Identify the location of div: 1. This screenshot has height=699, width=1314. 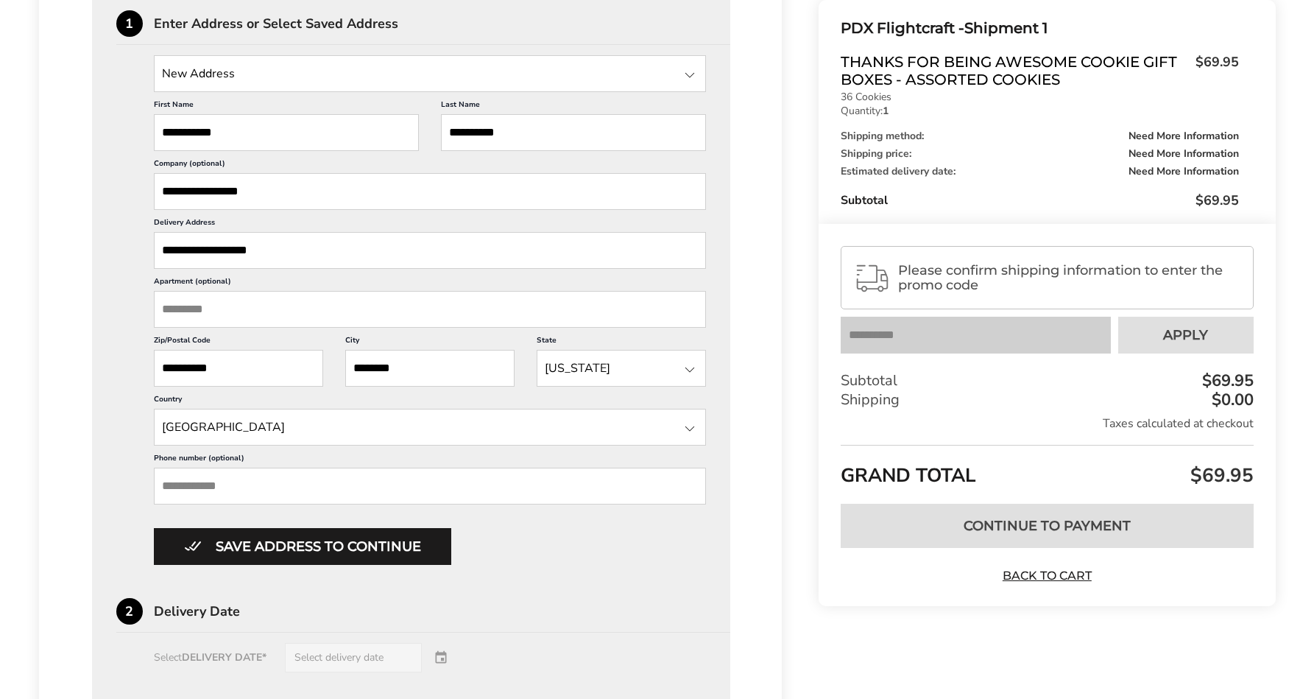
(130, 24).